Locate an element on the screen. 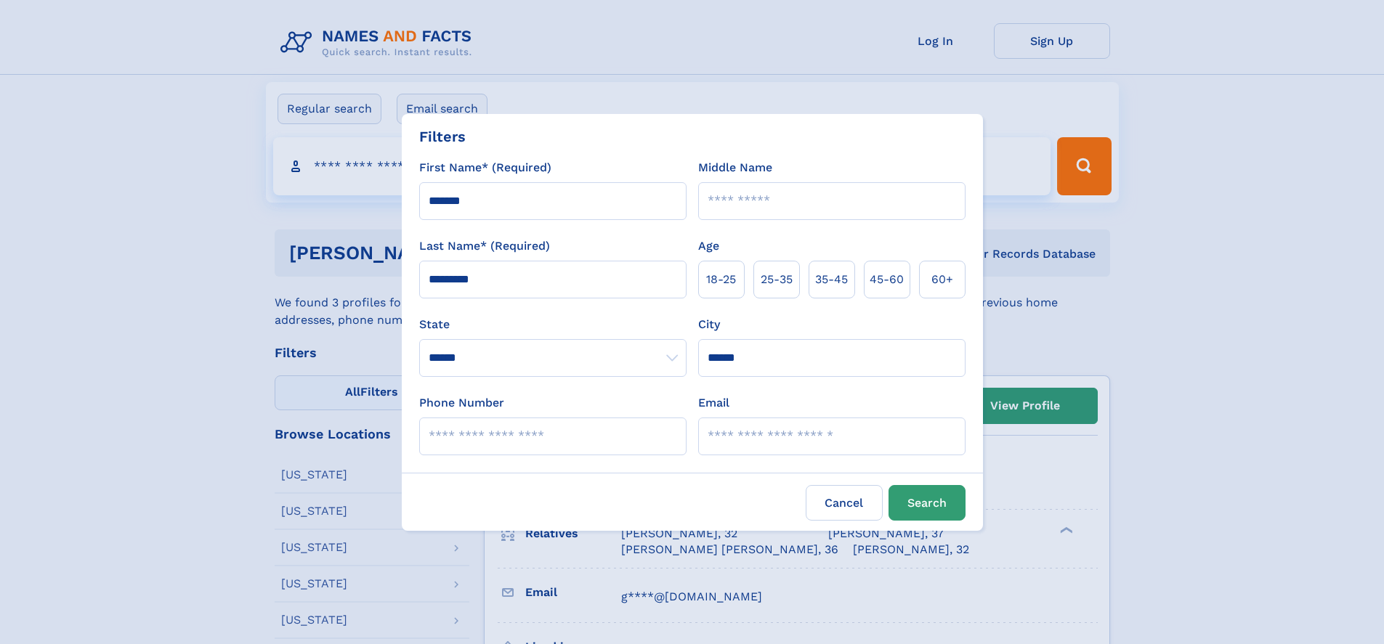 The height and width of the screenshot is (644, 1384). label: Age is located at coordinates (708, 246).